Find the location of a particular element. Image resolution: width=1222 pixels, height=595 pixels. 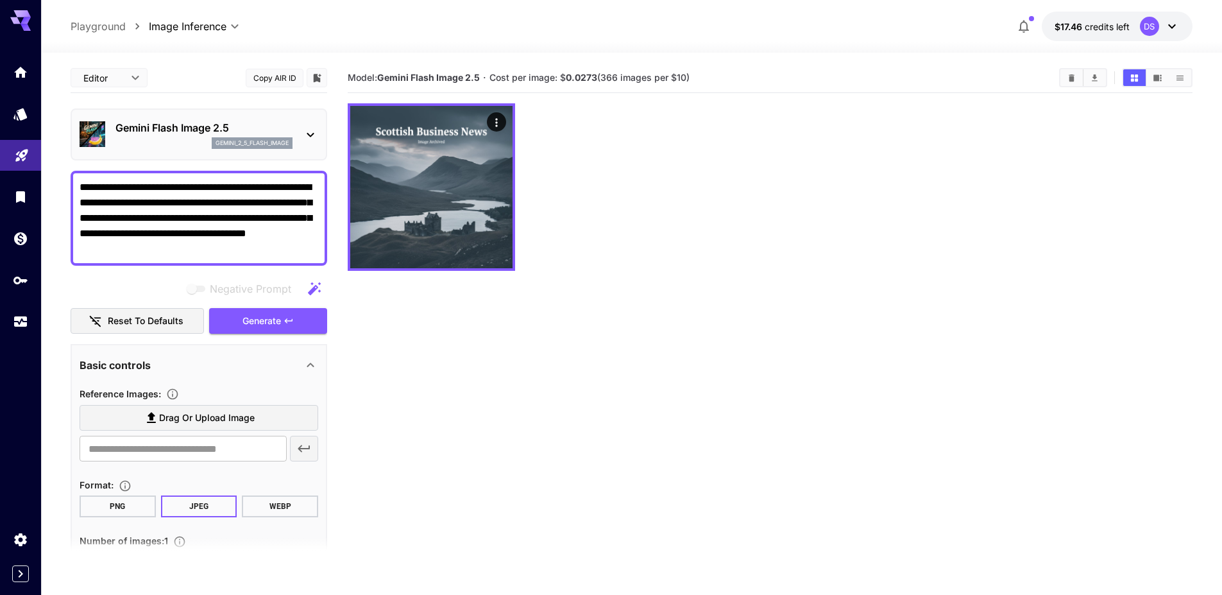

div: Actions is located at coordinates (497, 122).